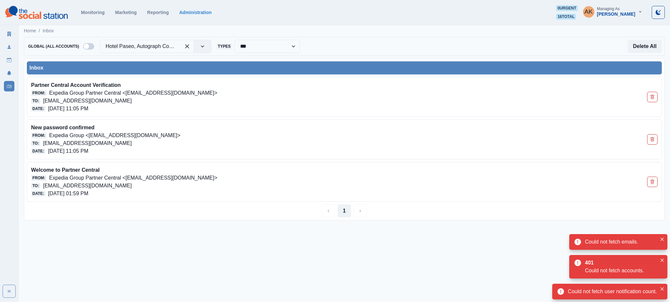 This screenshot has width=670, height=302. Describe the element at coordinates (620, 242) in the screenshot. I see `div: Could not fetch emails.` at that location.